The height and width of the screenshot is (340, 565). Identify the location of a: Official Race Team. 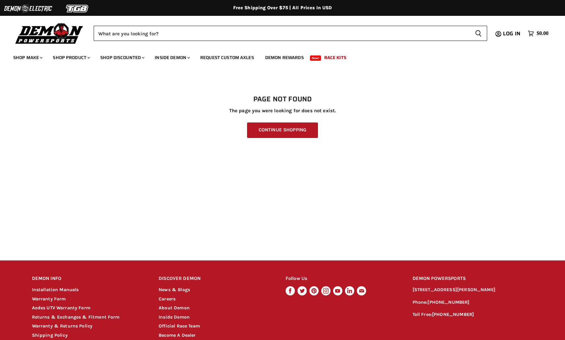
(179, 326).